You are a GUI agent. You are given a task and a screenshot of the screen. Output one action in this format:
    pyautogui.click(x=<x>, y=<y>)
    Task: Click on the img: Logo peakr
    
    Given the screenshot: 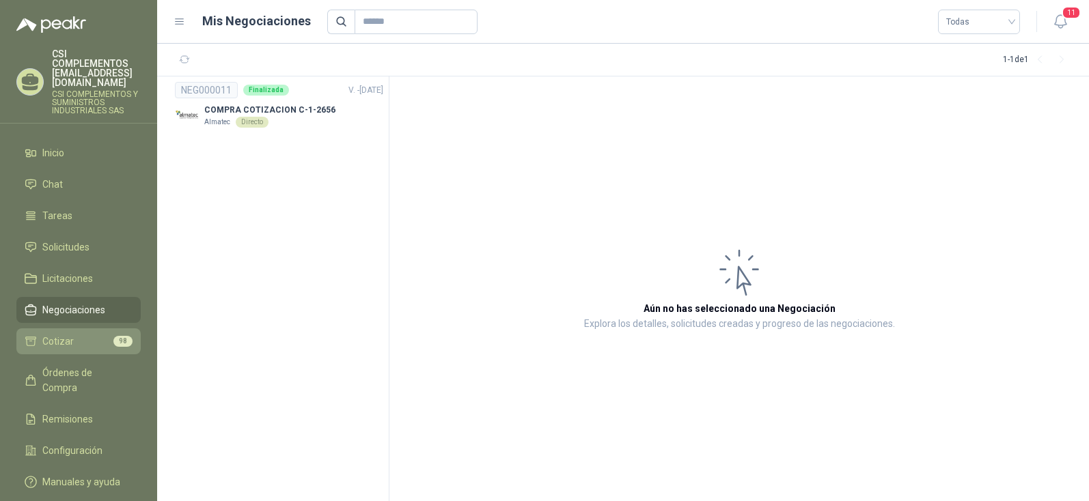 What is the action you would take?
    pyautogui.click(x=51, y=25)
    